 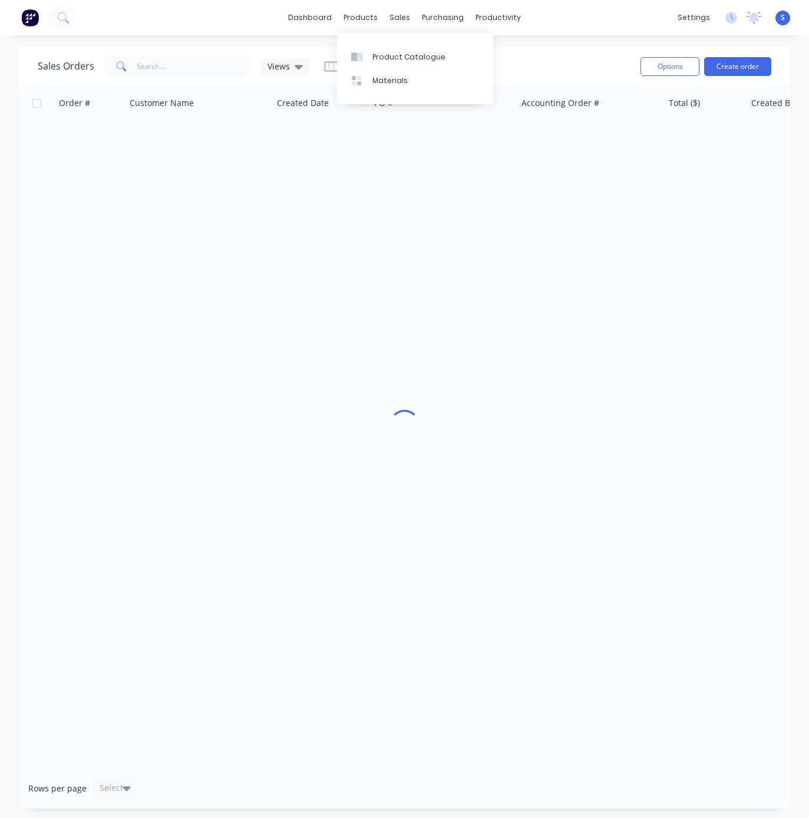 What do you see at coordinates (115, 788) in the screenshot?
I see `div: Select...` at bounding box center [115, 788].